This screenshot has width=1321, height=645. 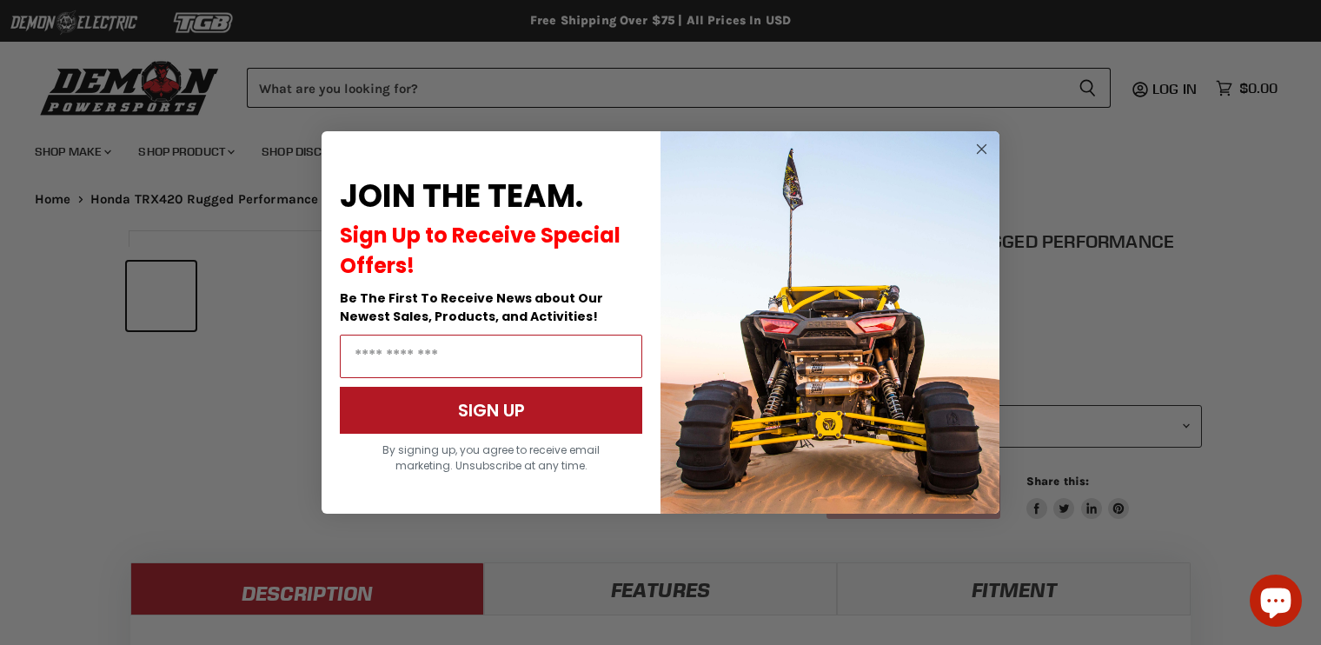 I want to click on inbox-online-store-chat: Shopify online store chat, so click(x=1276, y=602).